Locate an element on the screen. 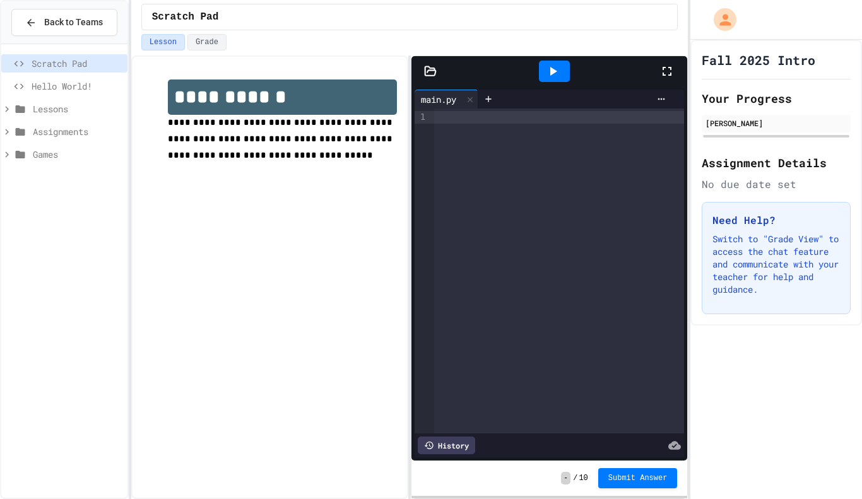 The height and width of the screenshot is (499, 862). button: Lesson is located at coordinates (163, 42).